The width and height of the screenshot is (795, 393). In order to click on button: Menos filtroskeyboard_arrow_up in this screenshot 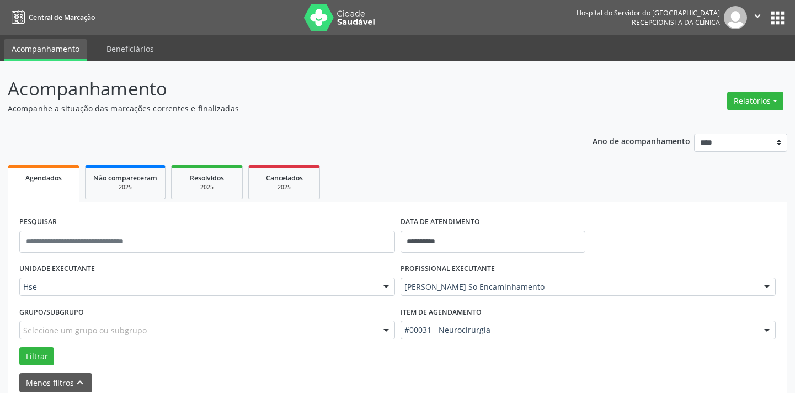, I will do `click(56, 382)`.